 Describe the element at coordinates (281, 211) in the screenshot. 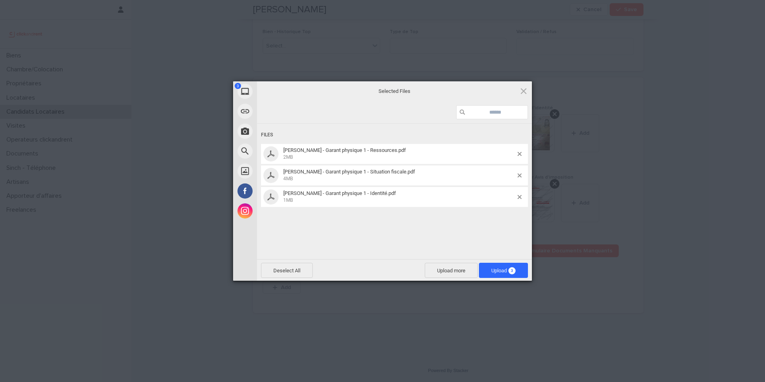

I see `div: Instagram` at that location.